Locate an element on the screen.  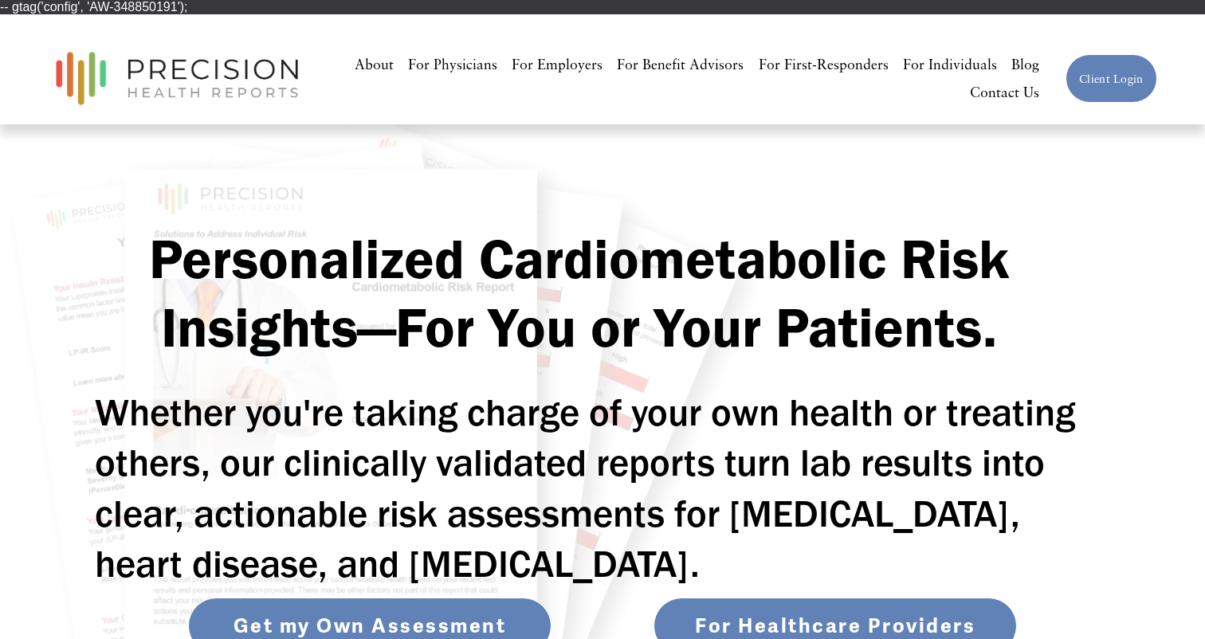
h2: Whether you're taking charge of your own health or treating others, our clinically validated repo... is located at coordinates (602, 488).